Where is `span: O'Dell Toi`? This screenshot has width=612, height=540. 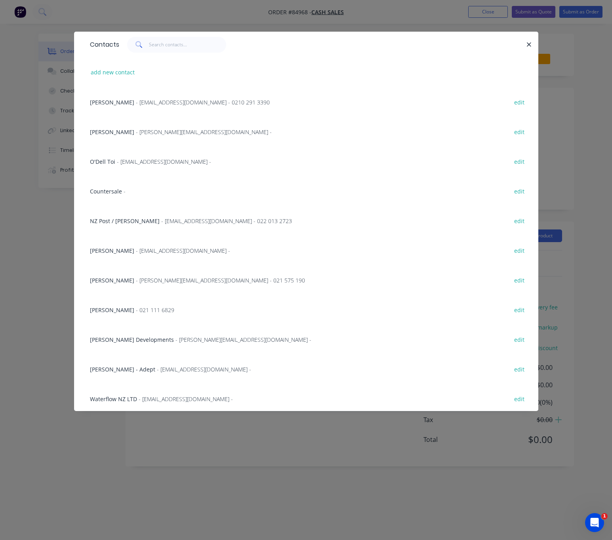
span: O'Dell Toi is located at coordinates (103, 161).